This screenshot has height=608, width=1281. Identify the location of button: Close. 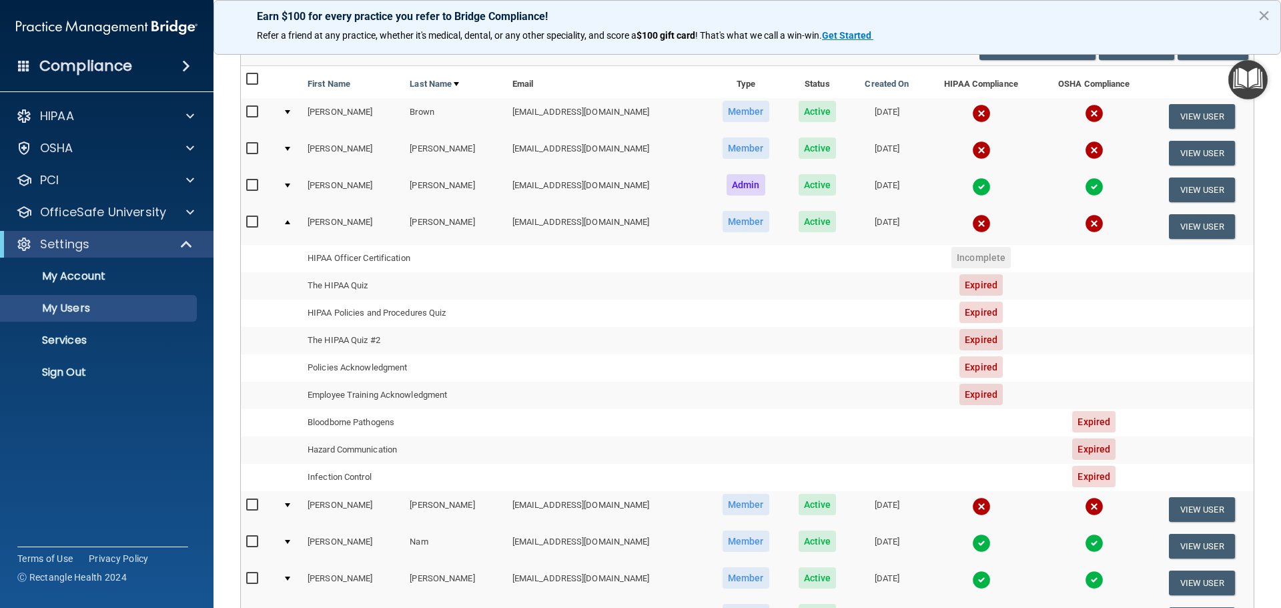
(1264, 15).